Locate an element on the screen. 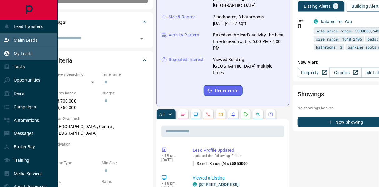  p: Listing Alerts is located at coordinates (317, 6).